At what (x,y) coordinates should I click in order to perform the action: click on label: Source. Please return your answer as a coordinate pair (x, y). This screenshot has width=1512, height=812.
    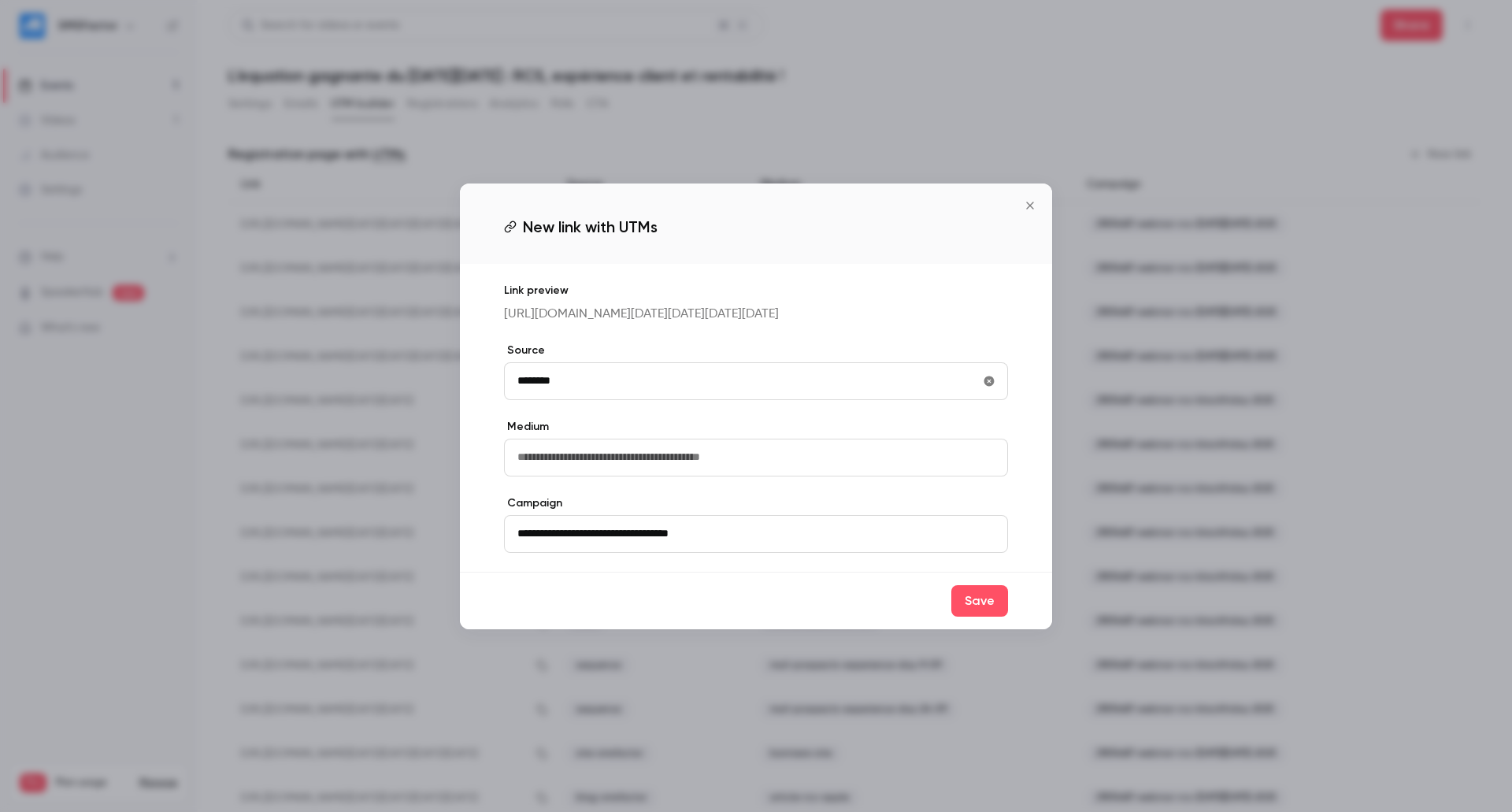
    Looking at the image, I should click on (756, 351).